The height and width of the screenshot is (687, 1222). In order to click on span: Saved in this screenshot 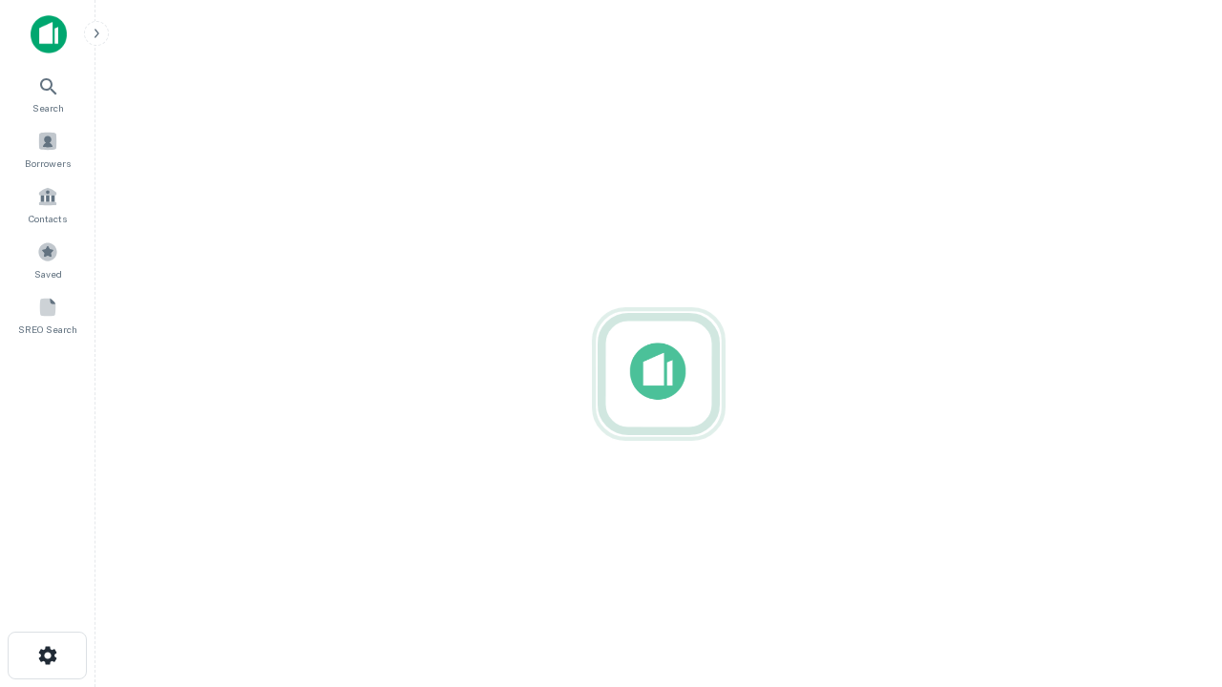, I will do `click(48, 274)`.